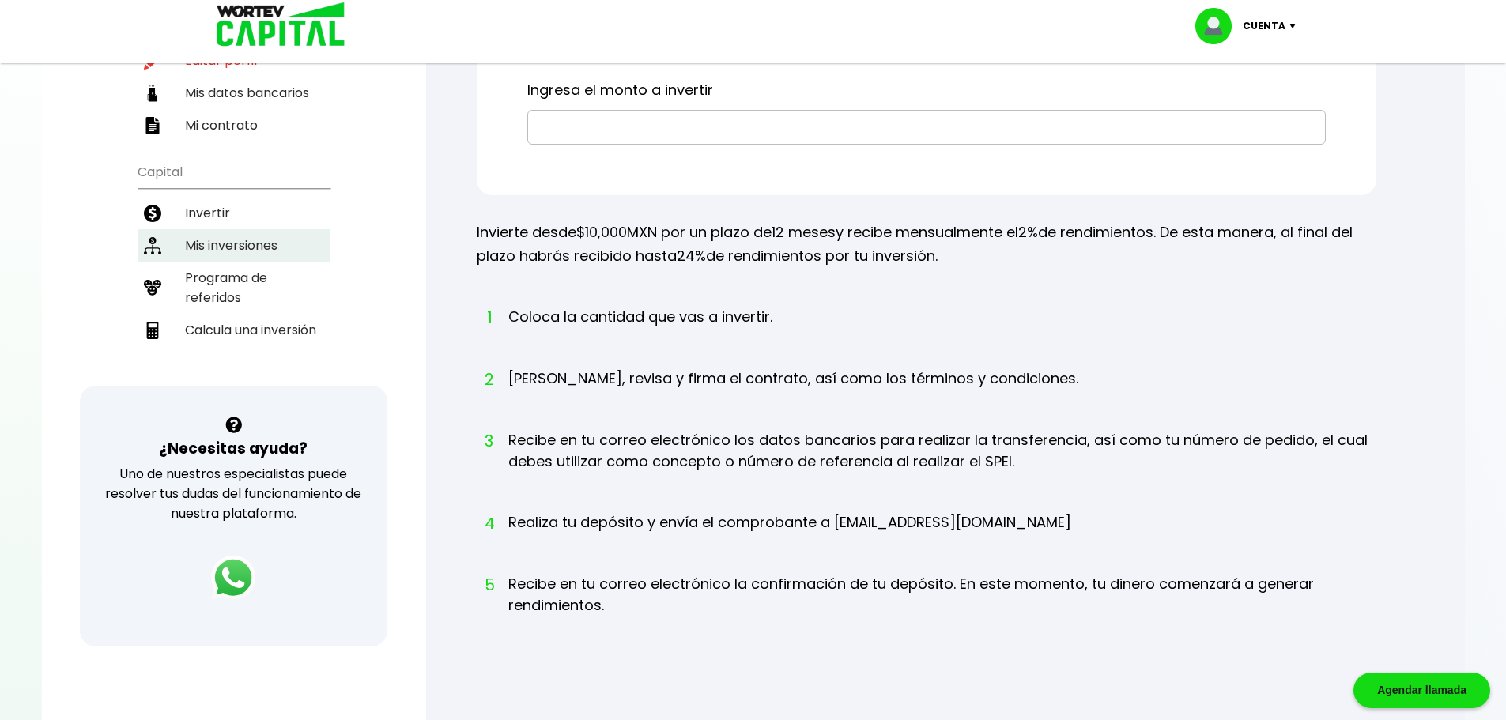 The height and width of the screenshot is (720, 1506). What do you see at coordinates (233, 92) in the screenshot?
I see `li: Mis datos bancarios` at bounding box center [233, 92].